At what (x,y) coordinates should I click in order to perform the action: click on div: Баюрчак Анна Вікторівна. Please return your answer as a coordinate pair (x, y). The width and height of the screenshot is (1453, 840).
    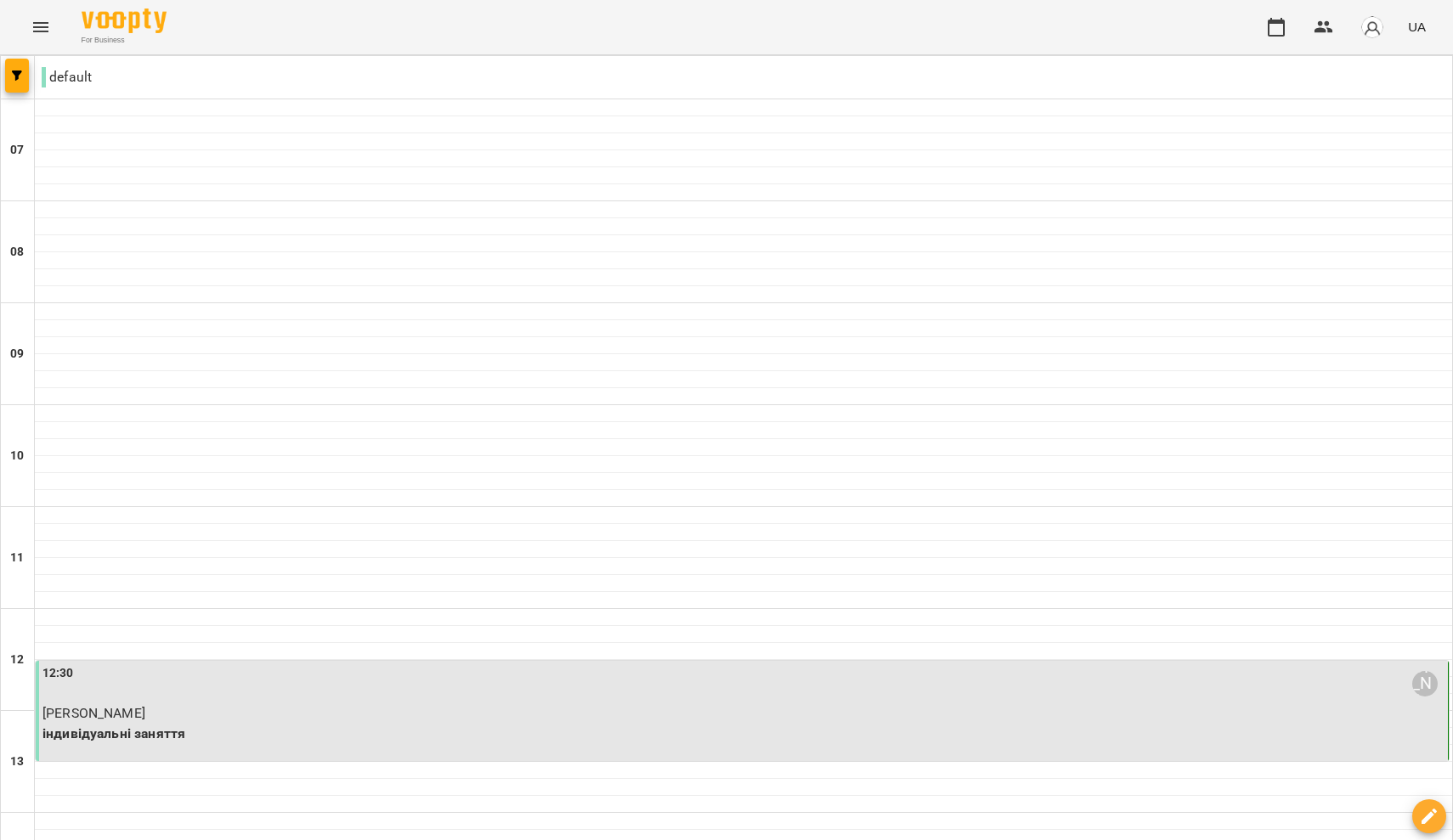
    Looking at the image, I should click on (1425, 683).